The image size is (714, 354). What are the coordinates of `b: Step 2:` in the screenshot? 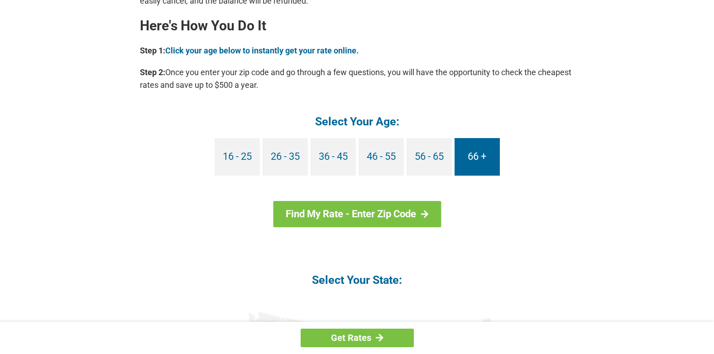 It's located at (153, 72).